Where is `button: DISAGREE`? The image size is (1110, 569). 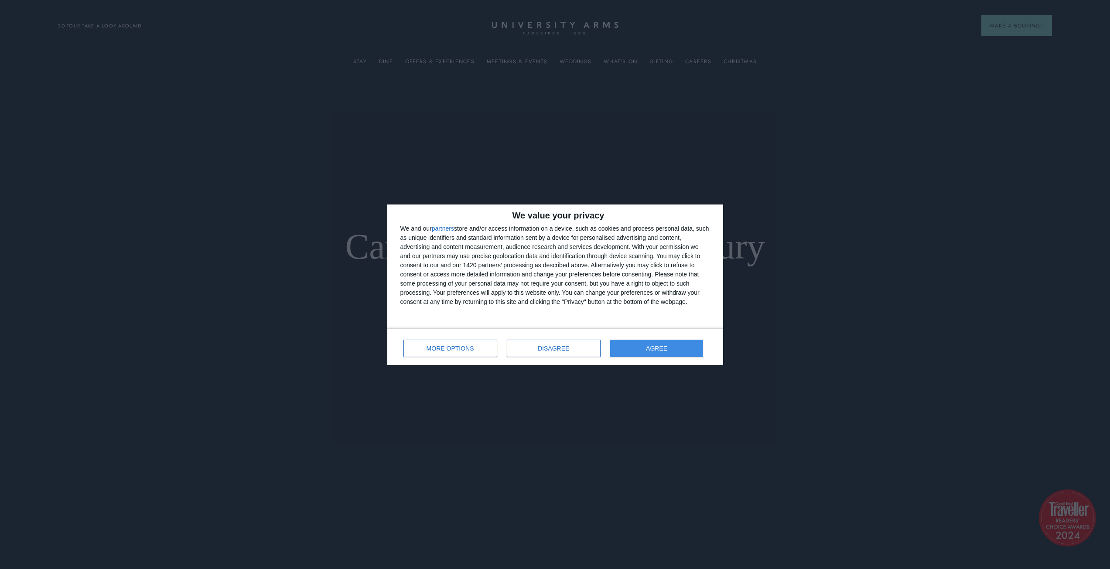 button: DISAGREE is located at coordinates (553, 348).